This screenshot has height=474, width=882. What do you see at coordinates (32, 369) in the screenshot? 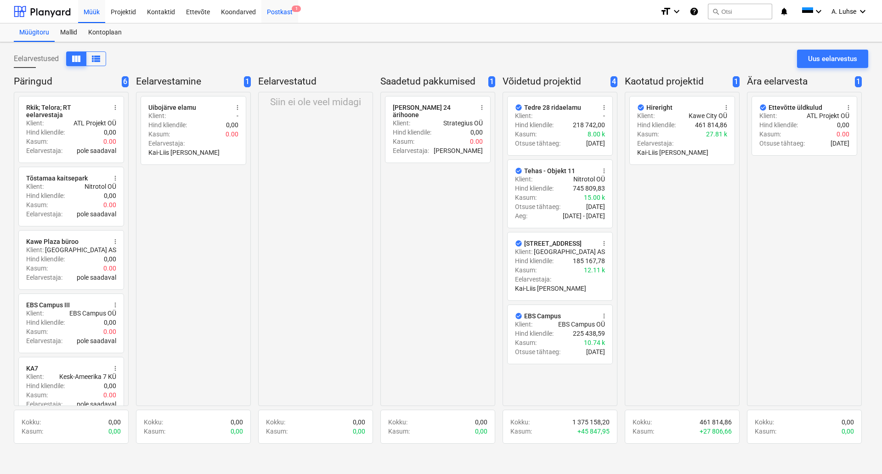
I see `div: KA7` at bounding box center [32, 369].